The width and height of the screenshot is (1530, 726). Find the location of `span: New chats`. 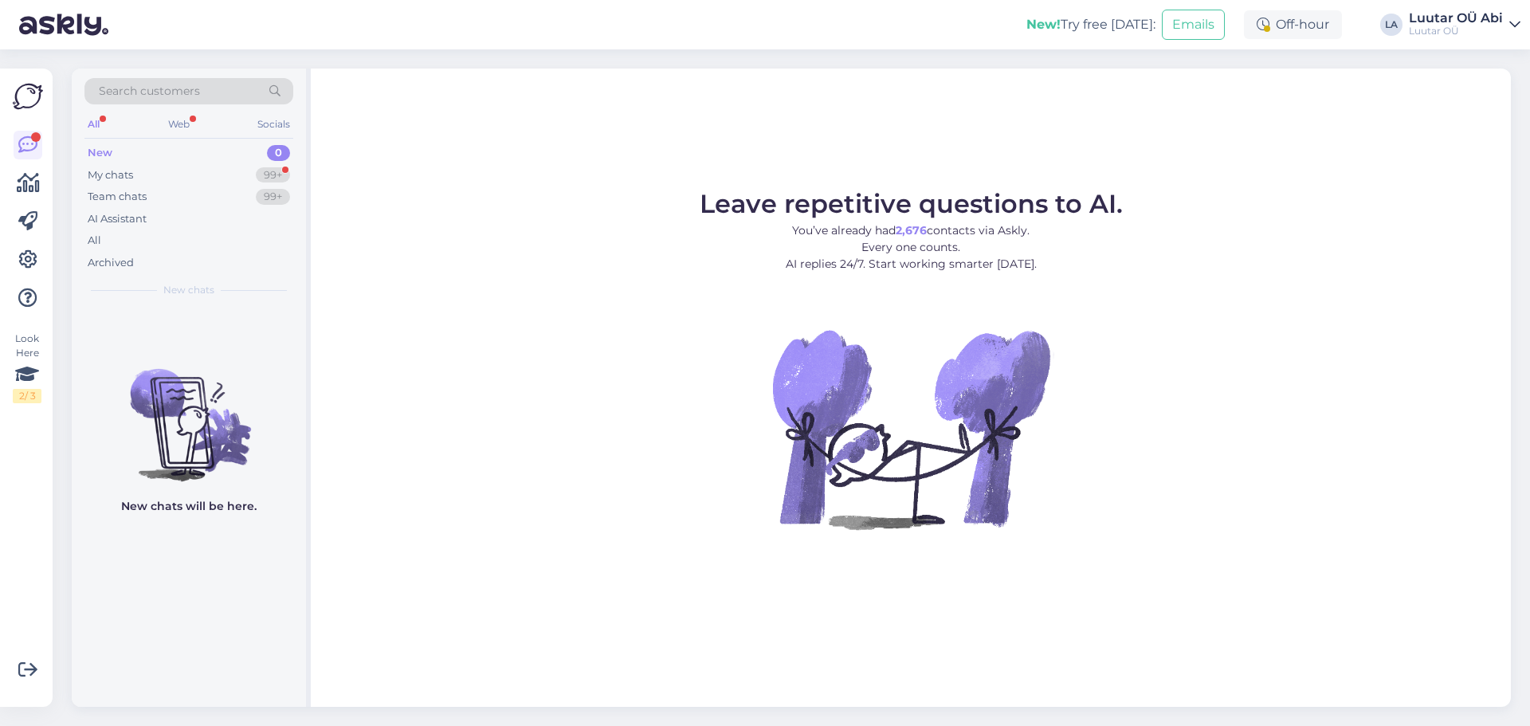

span: New chats is located at coordinates (189, 290).